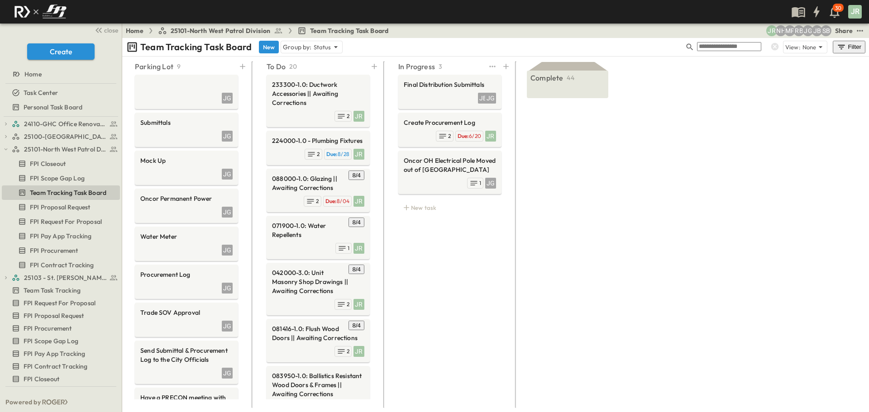 Image resolution: width=869 pixels, height=412 pixels. I want to click on span: FPI Closeout, so click(41, 379).